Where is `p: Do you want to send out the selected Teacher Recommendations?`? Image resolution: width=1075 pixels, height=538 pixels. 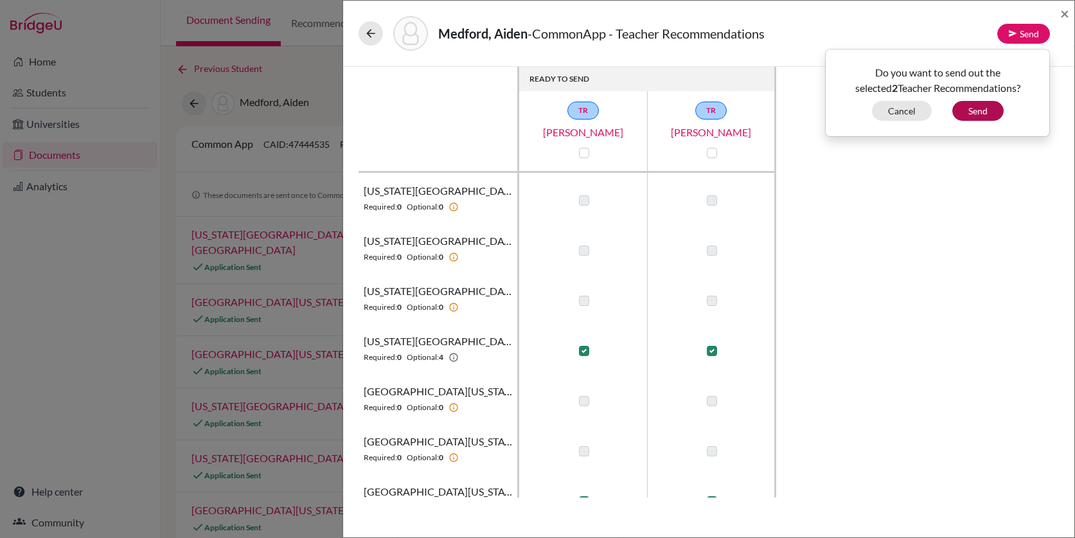 p: Do you want to send out the selected Teacher Recommendations? is located at coordinates (937, 80).